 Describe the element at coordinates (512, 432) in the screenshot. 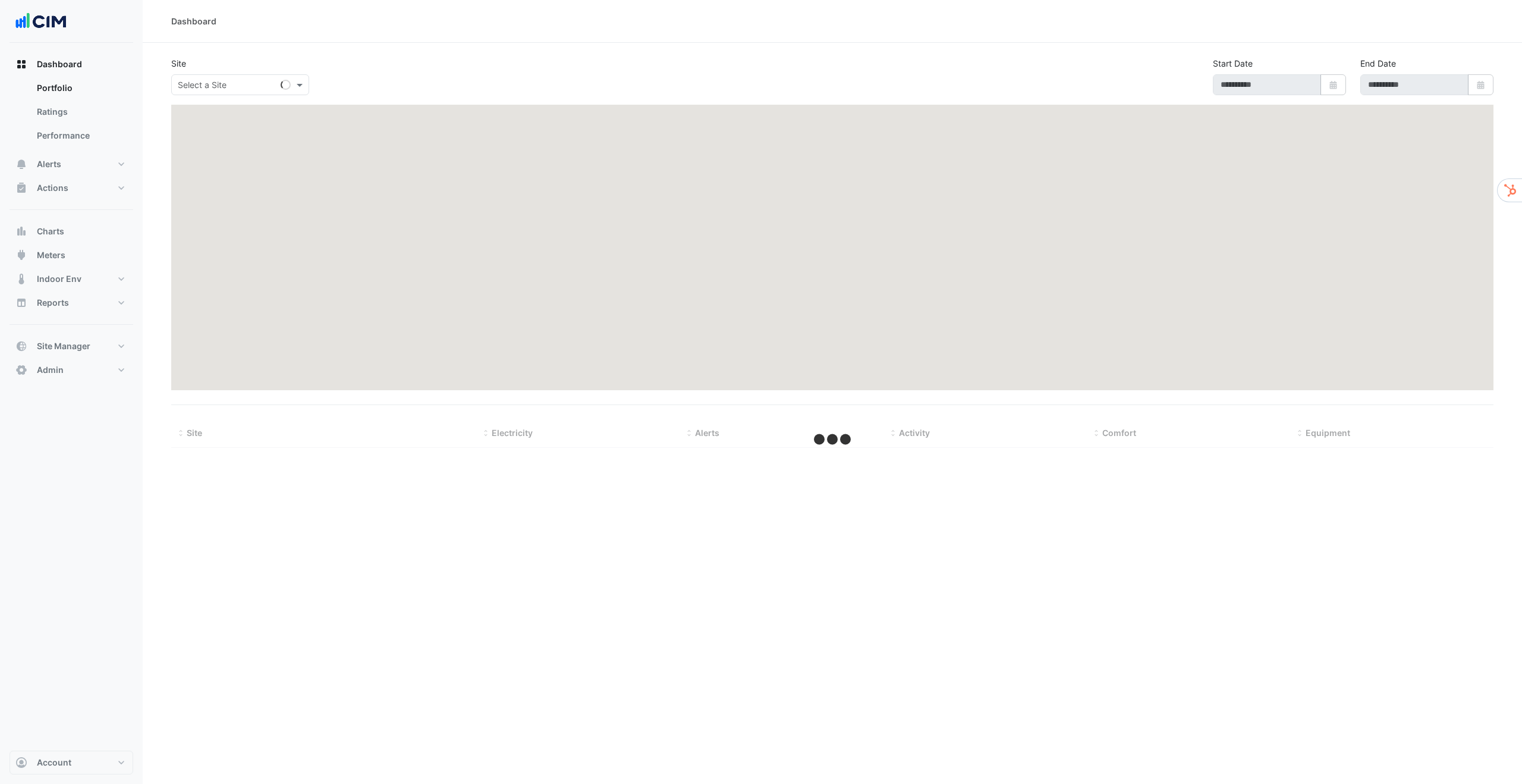

I see `span: Electricity` at that location.